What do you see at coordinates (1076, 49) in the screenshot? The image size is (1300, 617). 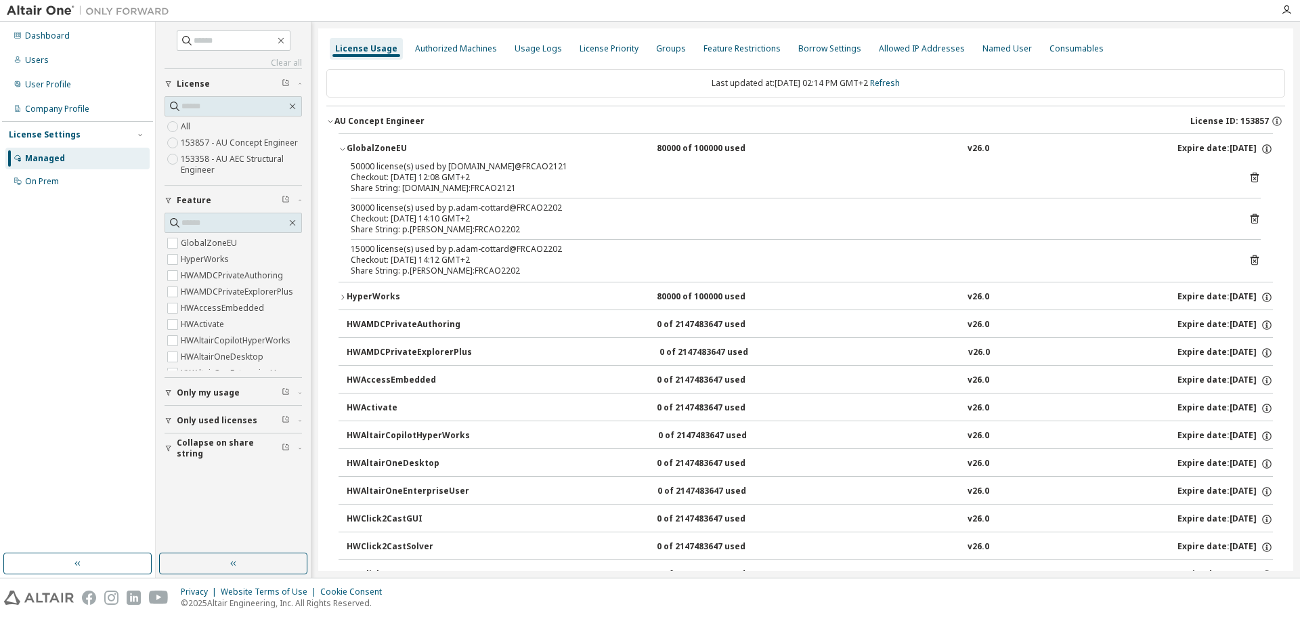 I see `div: Consumables` at bounding box center [1076, 49].